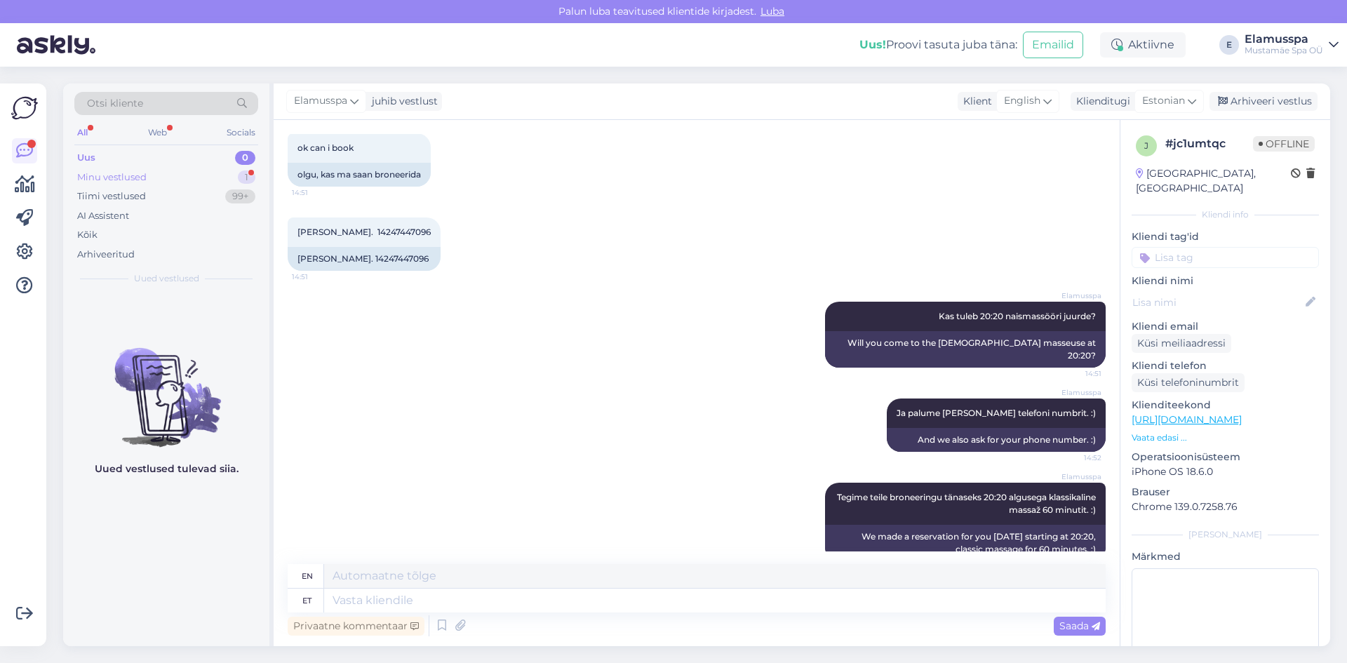 The image size is (1347, 663). I want to click on div: en, so click(307, 576).